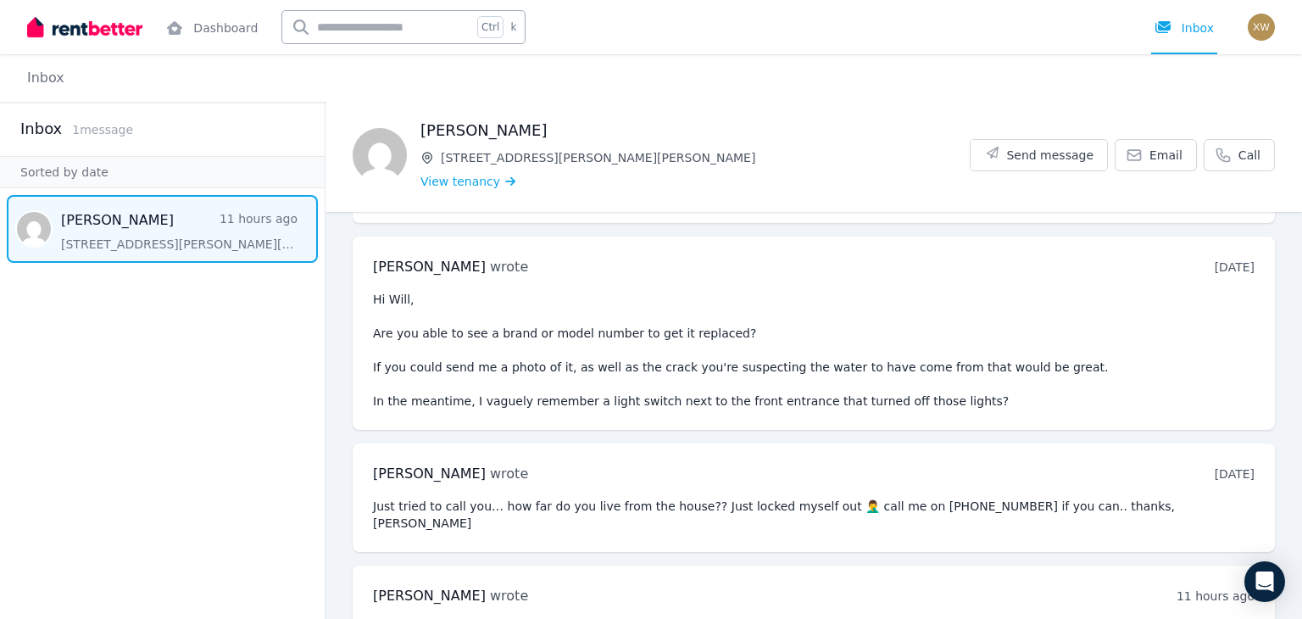  What do you see at coordinates (85, 27) in the screenshot?
I see `img: RentBetter` at bounding box center [85, 27].